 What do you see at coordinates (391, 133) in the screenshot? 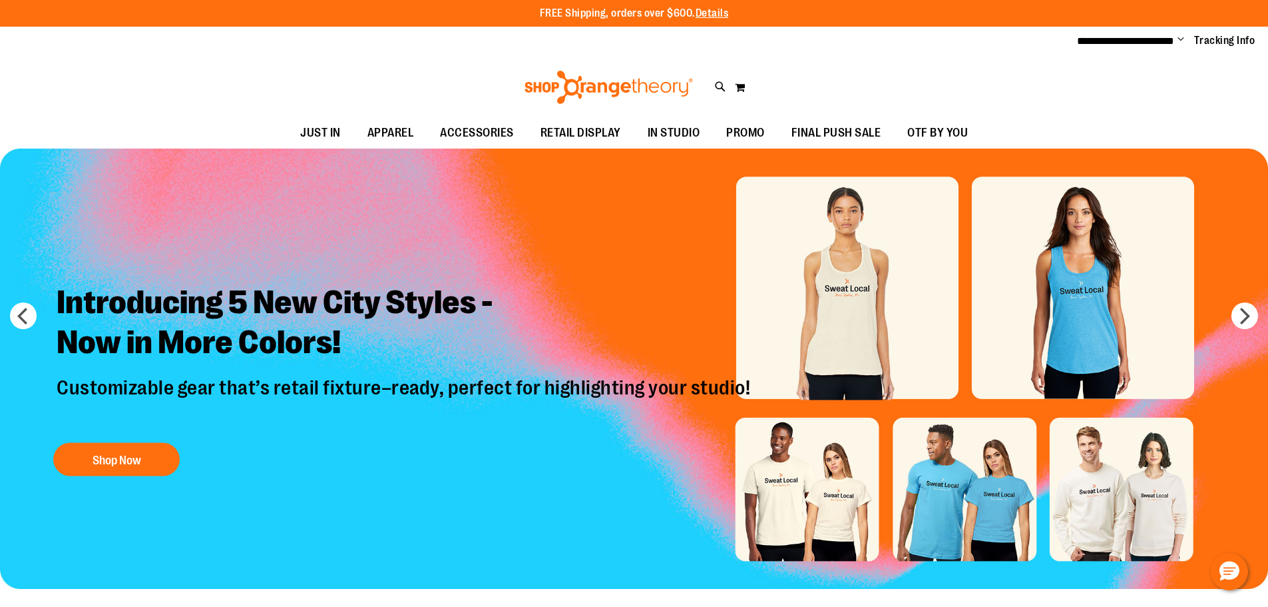
I see `a: APPAREL` at bounding box center [391, 133].